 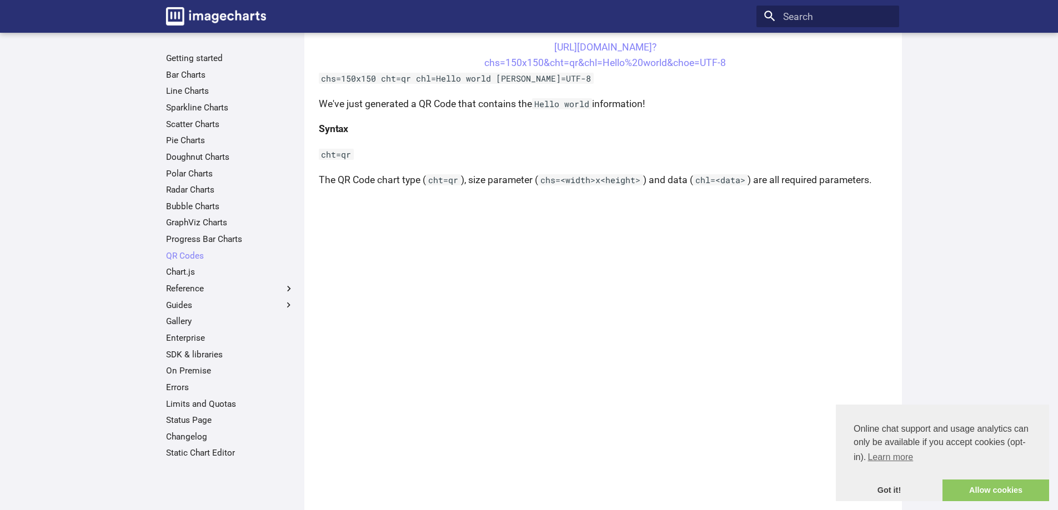 I want to click on a: Limits and Quotas, so click(x=230, y=404).